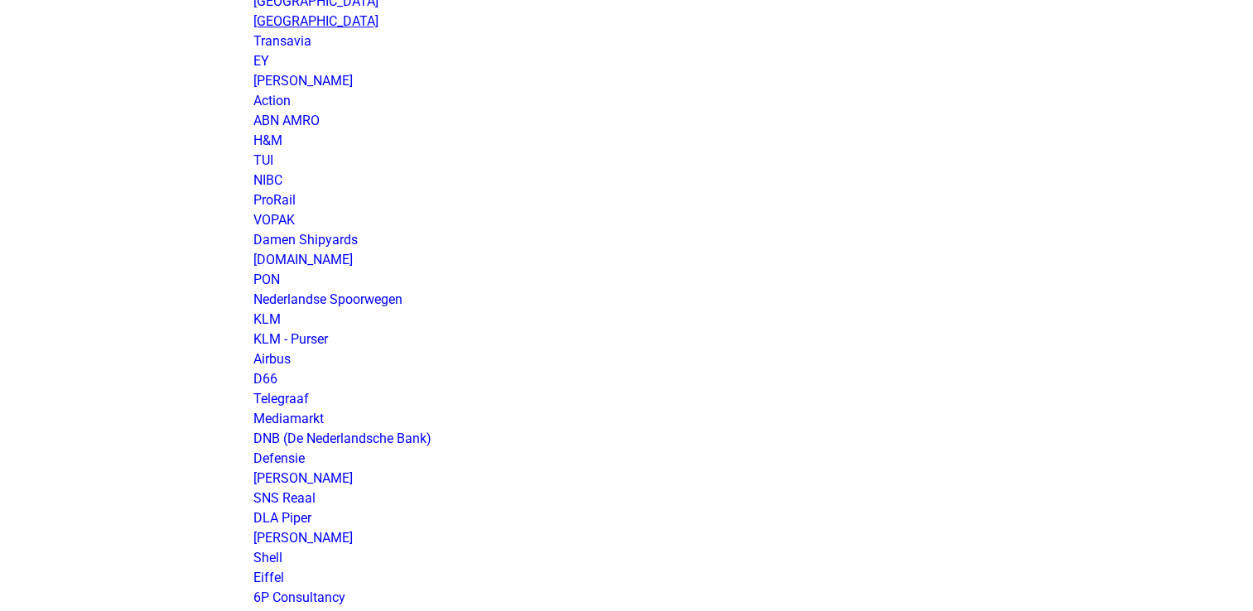 The height and width of the screenshot is (611, 1253). I want to click on a: NIBC, so click(267, 180).